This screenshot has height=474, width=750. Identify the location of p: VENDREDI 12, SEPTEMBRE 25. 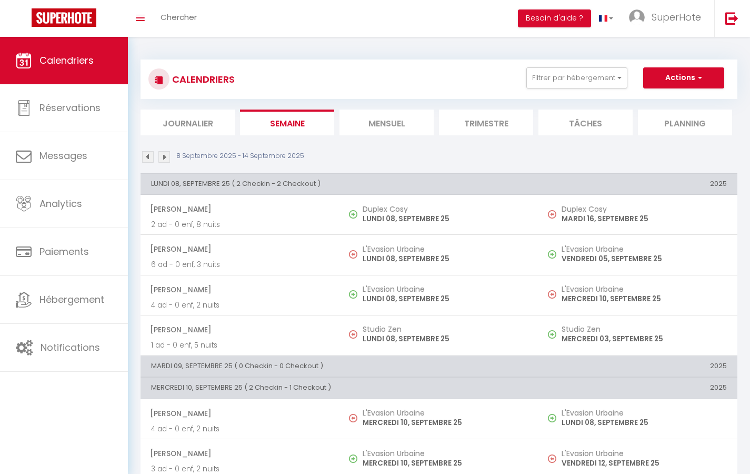
(644, 463).